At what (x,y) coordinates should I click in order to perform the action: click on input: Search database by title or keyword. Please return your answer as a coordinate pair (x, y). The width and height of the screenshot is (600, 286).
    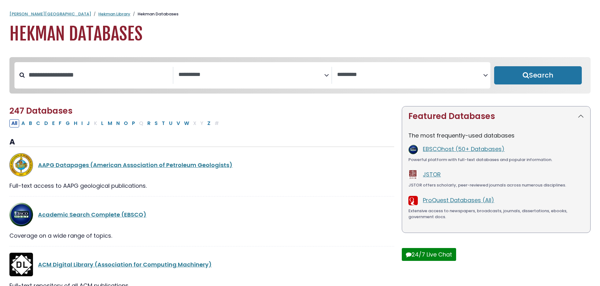
    Looking at the image, I should click on (99, 75).